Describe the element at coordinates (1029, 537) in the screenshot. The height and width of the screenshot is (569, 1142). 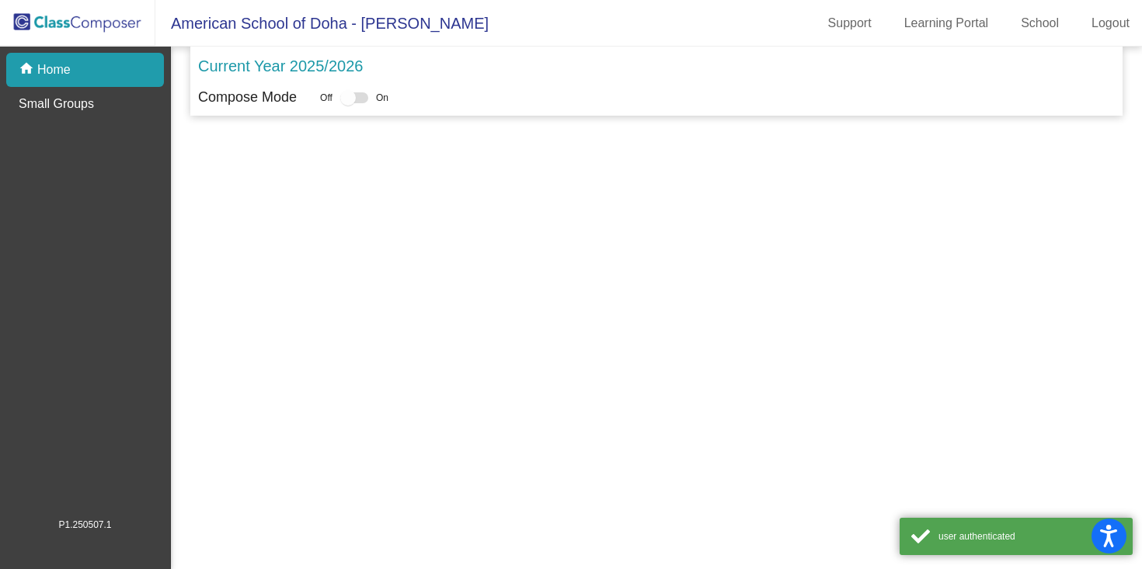
I see `div: user authenticated` at that location.